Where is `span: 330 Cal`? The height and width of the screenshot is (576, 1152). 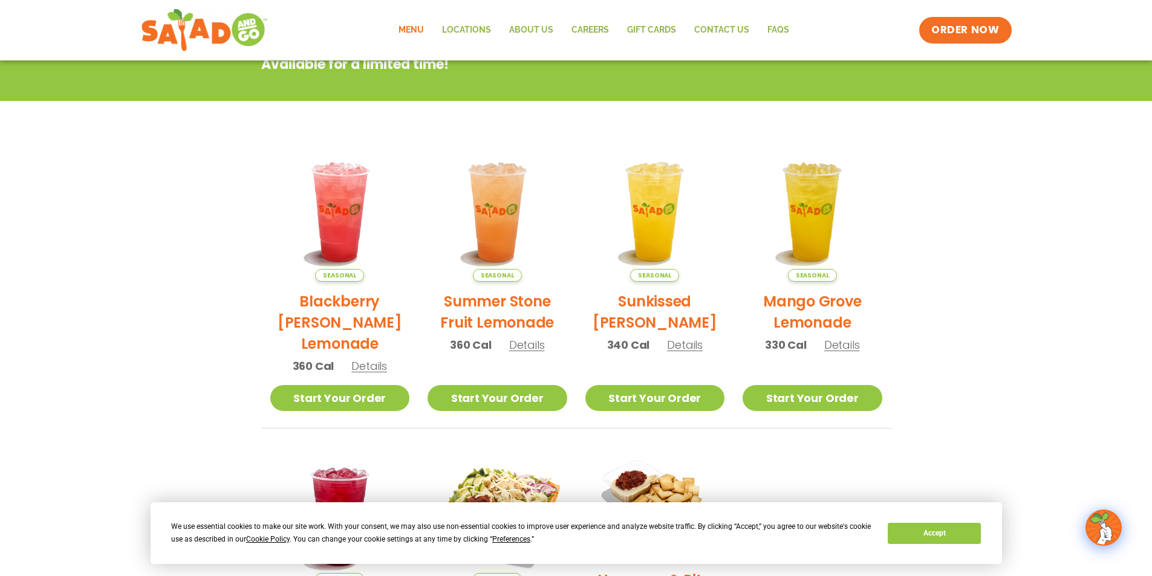 span: 330 Cal is located at coordinates (786, 345).